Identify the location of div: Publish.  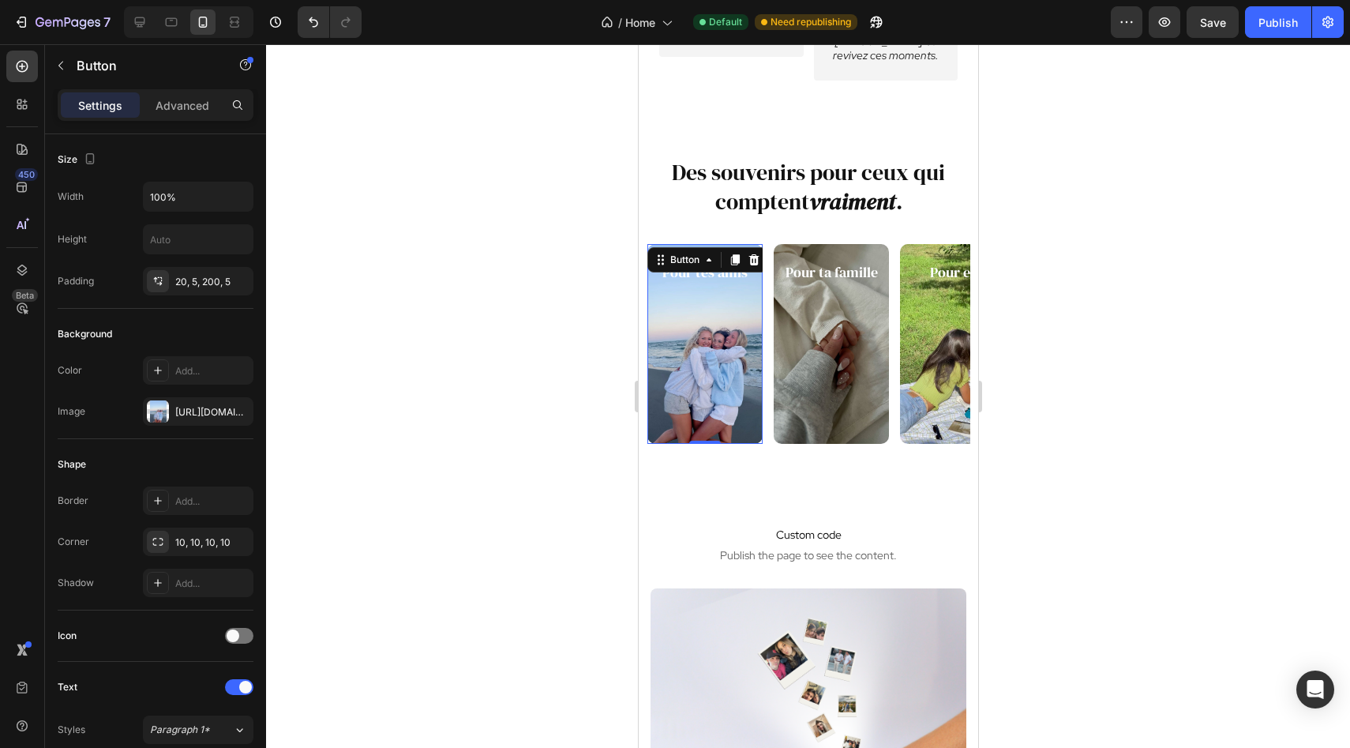
(1278, 22).